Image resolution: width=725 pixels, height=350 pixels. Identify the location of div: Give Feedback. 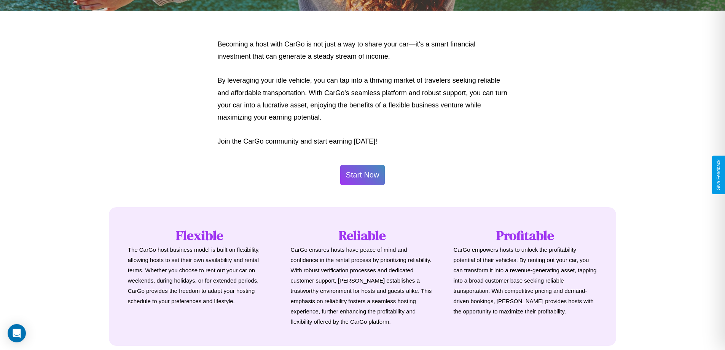
(718, 175).